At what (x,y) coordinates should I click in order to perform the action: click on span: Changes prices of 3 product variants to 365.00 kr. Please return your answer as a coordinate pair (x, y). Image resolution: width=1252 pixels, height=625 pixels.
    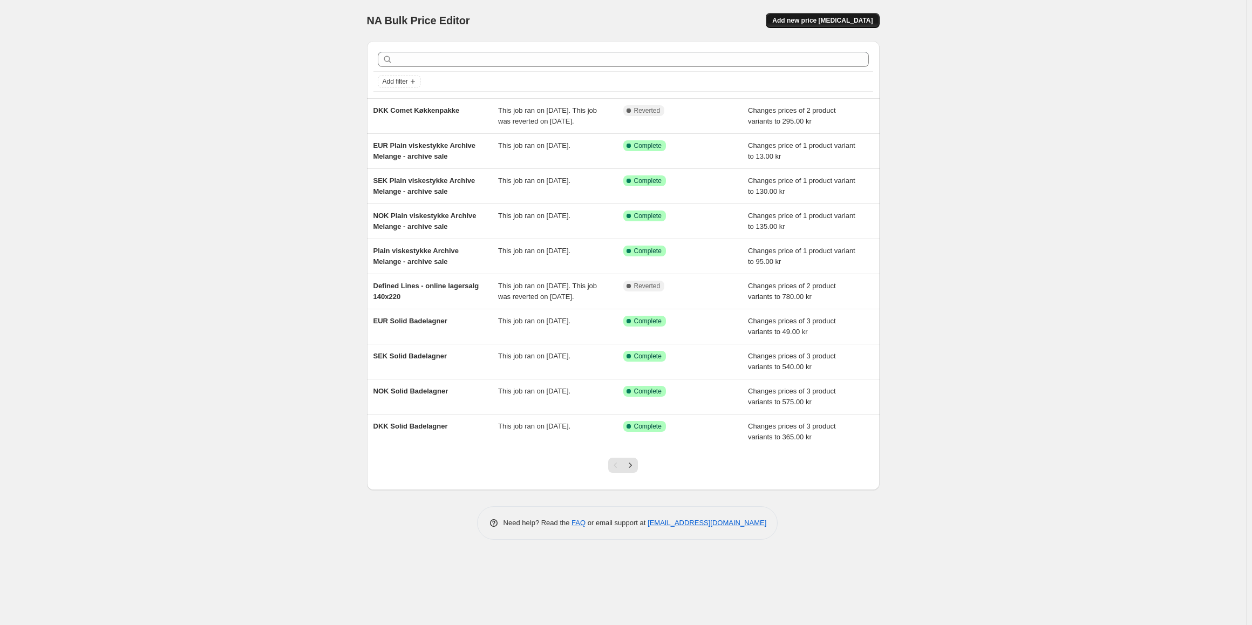
    Looking at the image, I should click on (792, 431).